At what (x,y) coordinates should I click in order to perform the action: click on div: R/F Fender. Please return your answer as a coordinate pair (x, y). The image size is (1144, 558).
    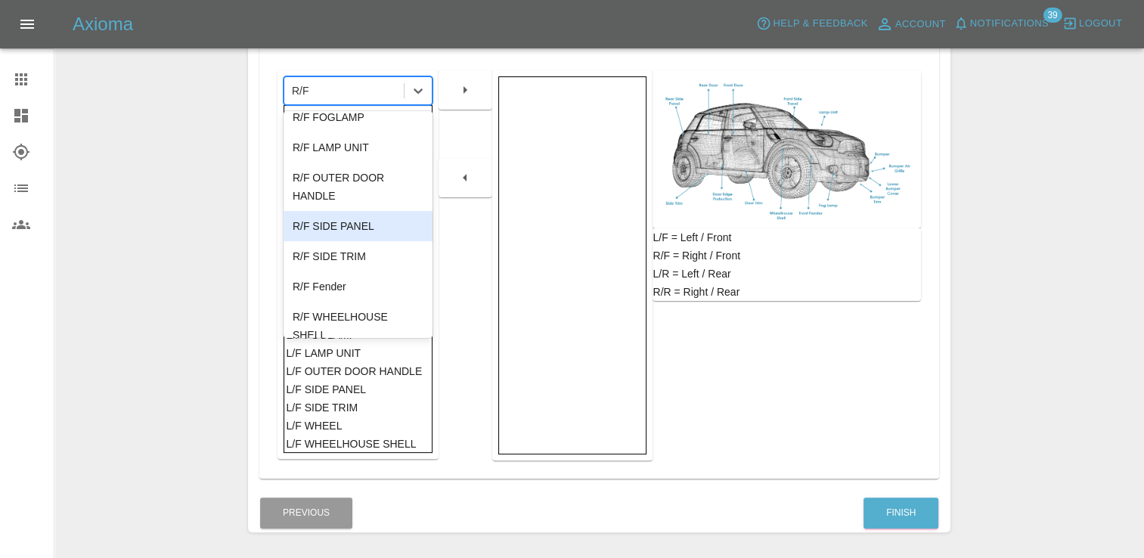
    Looking at the image, I should click on (358, 287).